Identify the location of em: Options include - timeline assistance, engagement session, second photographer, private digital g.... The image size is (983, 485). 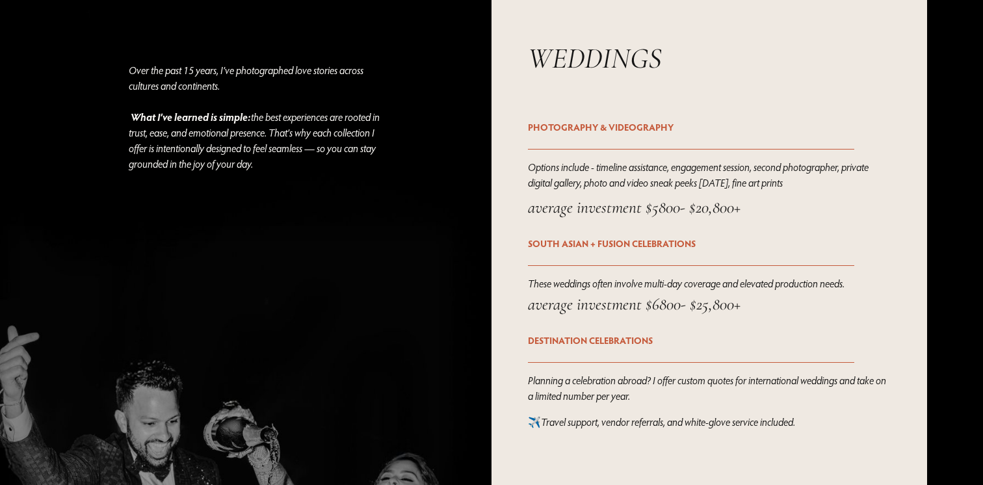
(699, 175).